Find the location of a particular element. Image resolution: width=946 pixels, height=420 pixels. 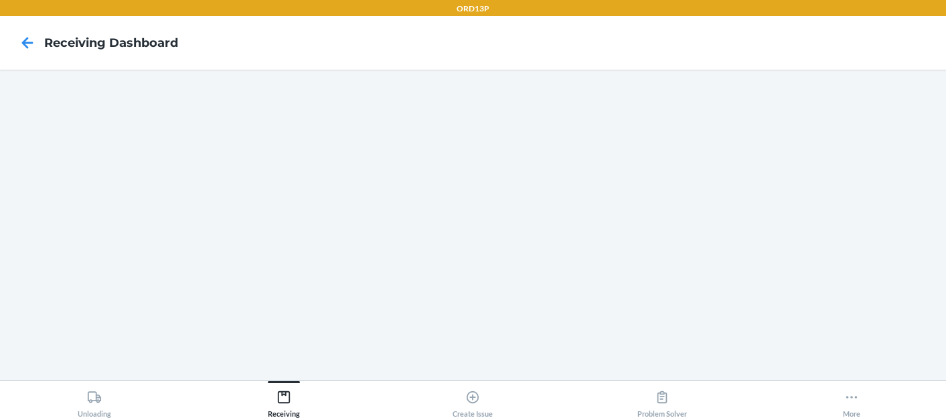

button: Receiving is located at coordinates (284, 399).